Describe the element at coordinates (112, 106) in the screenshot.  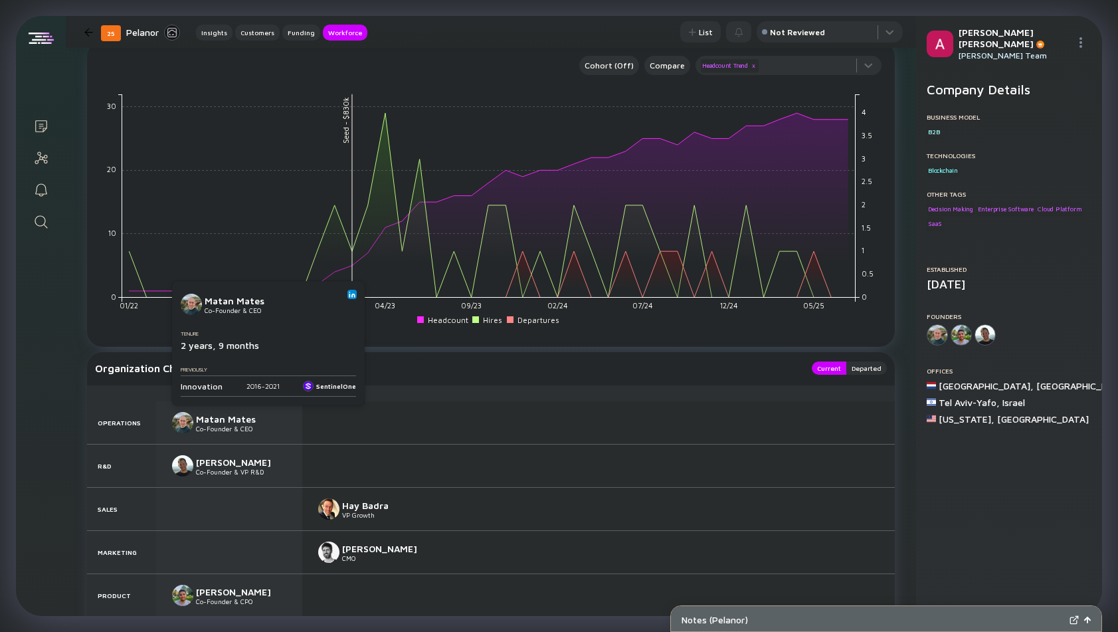
I see `tspan: 30` at that location.